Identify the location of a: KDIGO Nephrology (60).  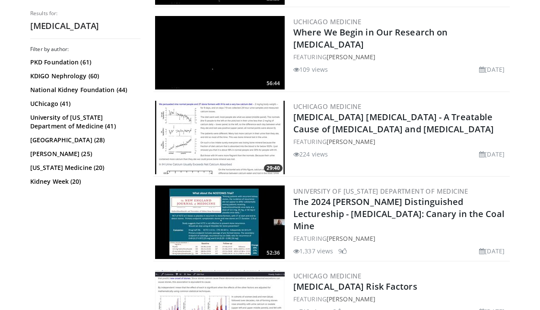
(84, 76).